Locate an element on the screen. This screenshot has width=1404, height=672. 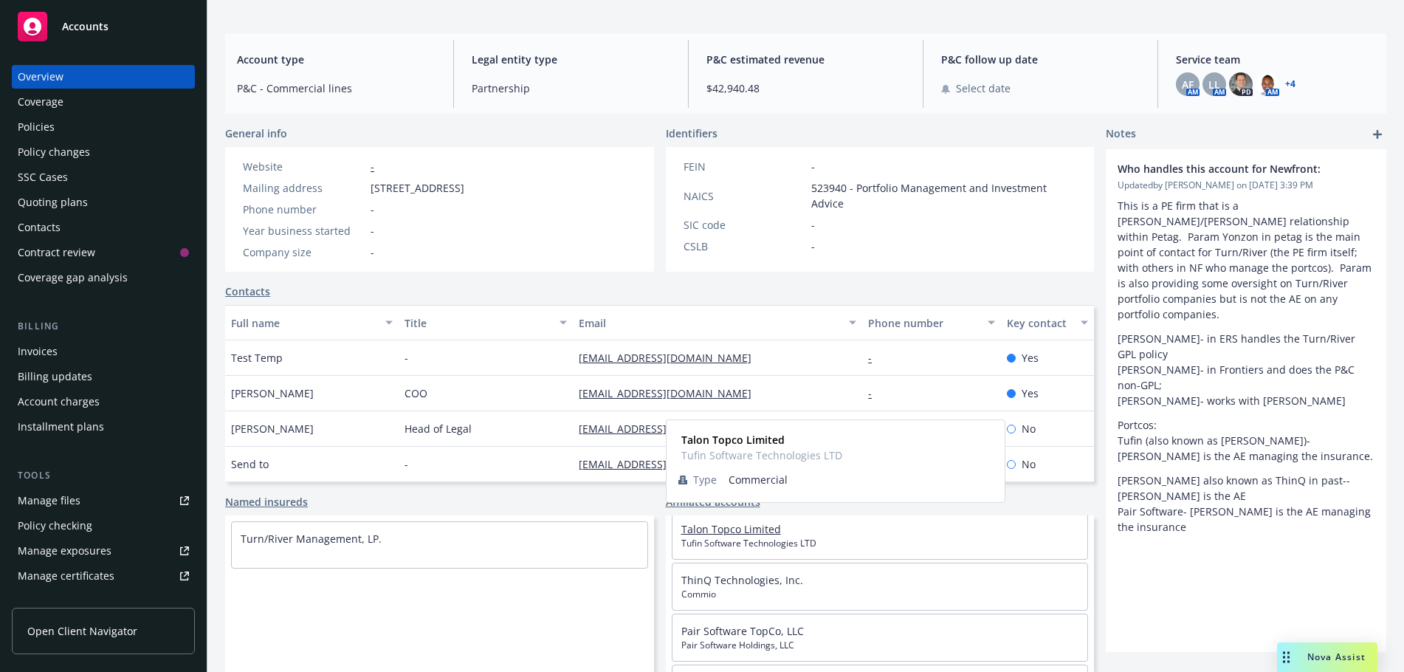
span: Select date is located at coordinates (983, 88).